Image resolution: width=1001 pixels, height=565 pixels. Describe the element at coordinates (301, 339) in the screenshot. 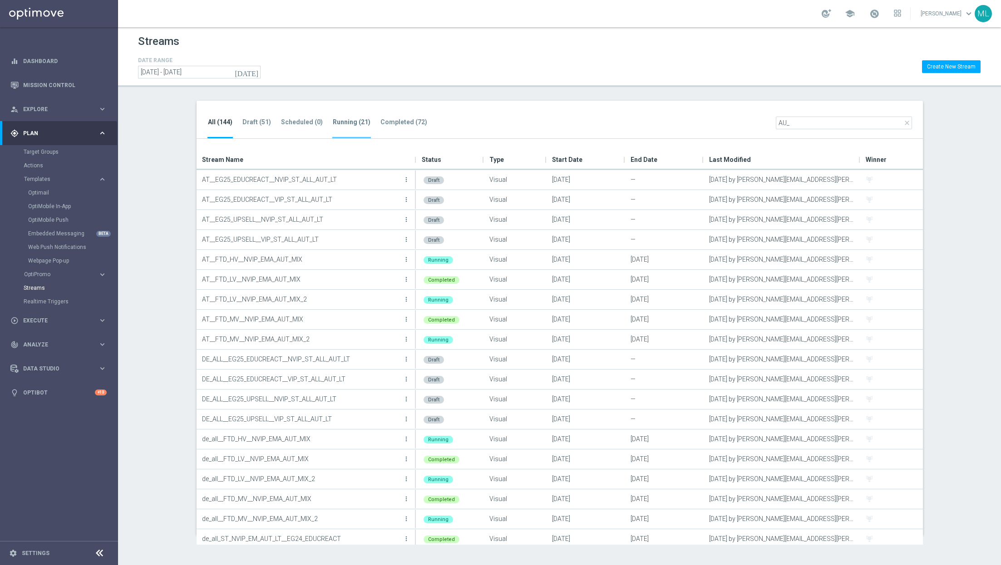

I see `p: AT__FTD_MV__NVIP_EMA_AUT_MIX_2` at that location.